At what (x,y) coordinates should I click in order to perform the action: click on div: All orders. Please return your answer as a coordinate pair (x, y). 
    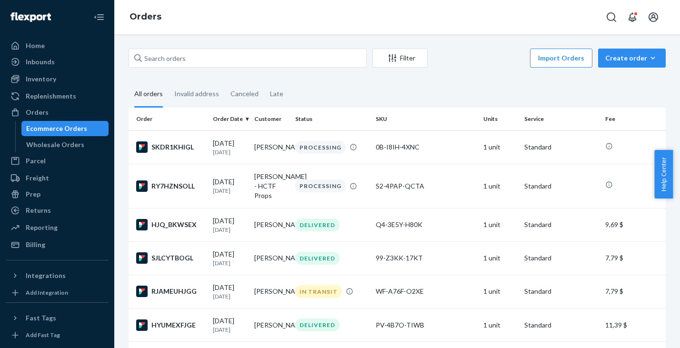
    Looking at the image, I should click on (149, 94).